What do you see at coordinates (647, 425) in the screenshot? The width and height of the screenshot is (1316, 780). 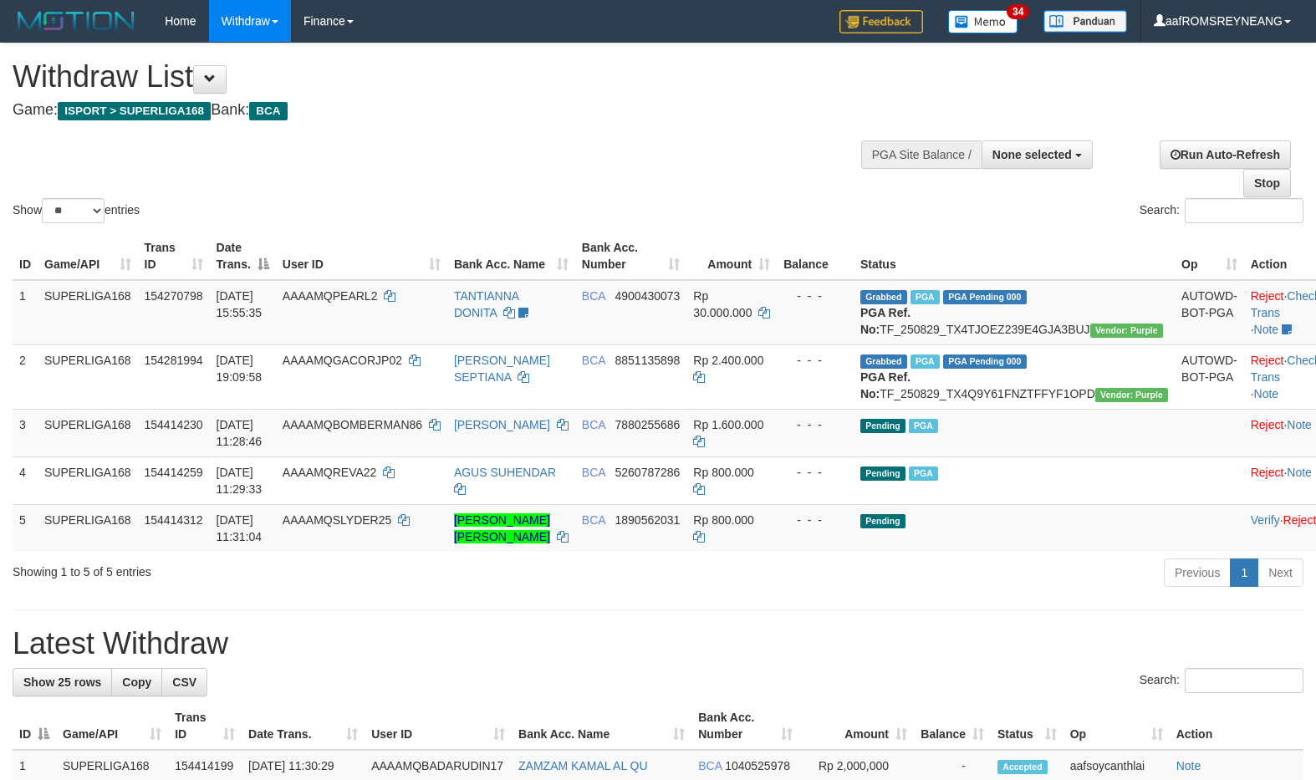 I see `span: Copy 7880255686 to clipboard` at bounding box center [647, 425].